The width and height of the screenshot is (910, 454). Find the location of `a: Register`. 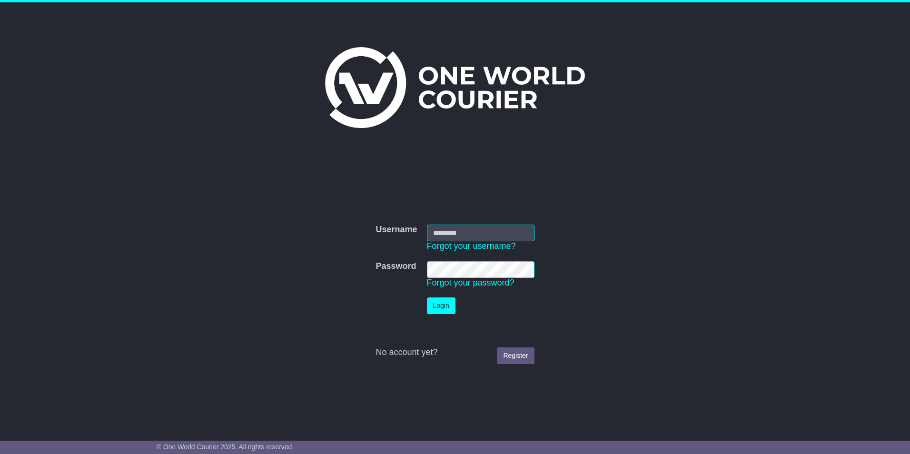

a: Register is located at coordinates (515, 355).